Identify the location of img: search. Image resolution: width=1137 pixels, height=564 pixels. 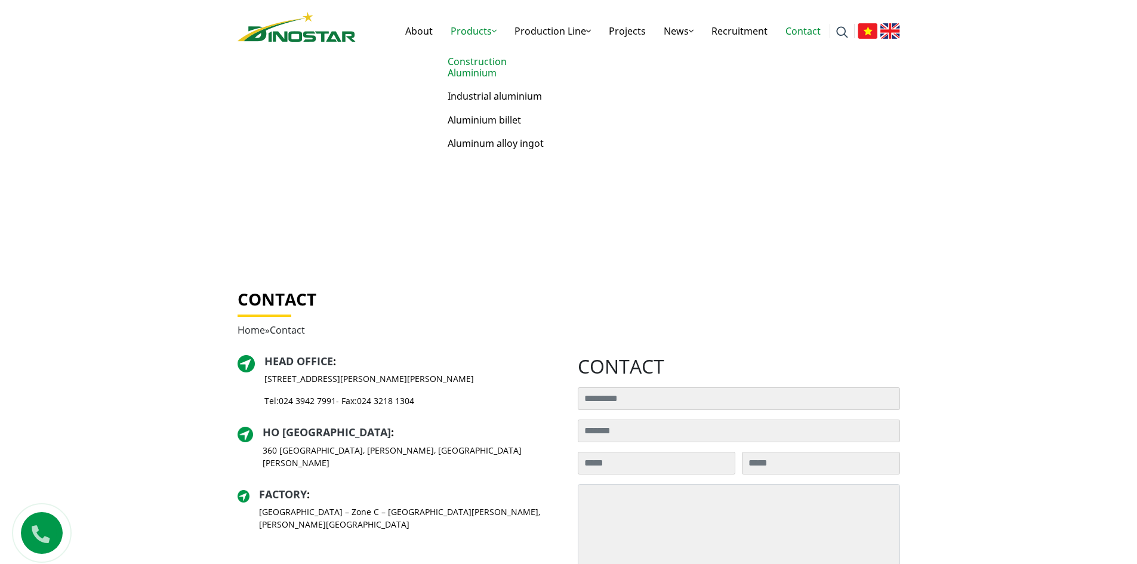
(842, 32).